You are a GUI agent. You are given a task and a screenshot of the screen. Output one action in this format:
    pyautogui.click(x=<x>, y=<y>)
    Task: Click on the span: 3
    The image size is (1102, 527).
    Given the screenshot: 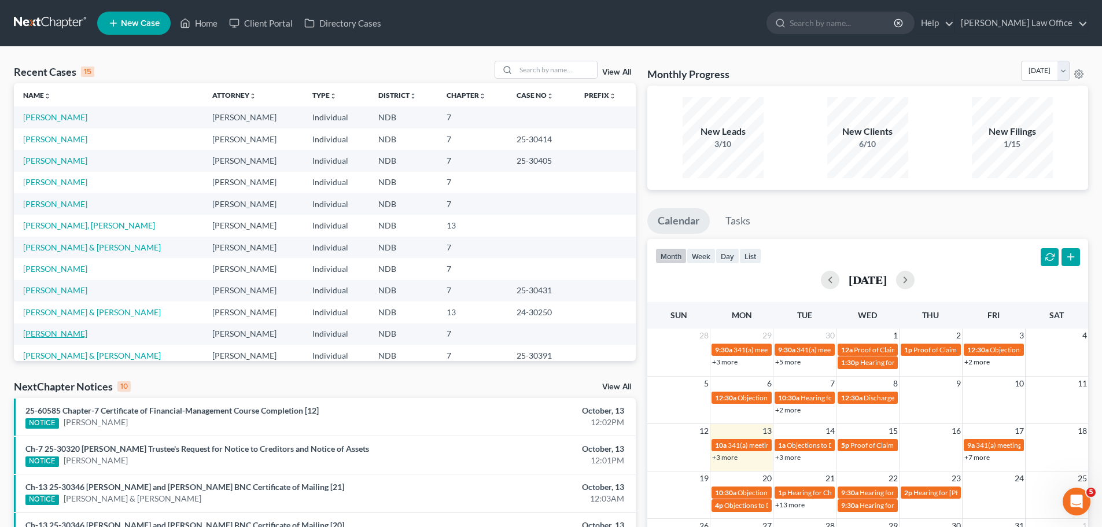 What is the action you would take?
    pyautogui.click(x=1021, y=335)
    